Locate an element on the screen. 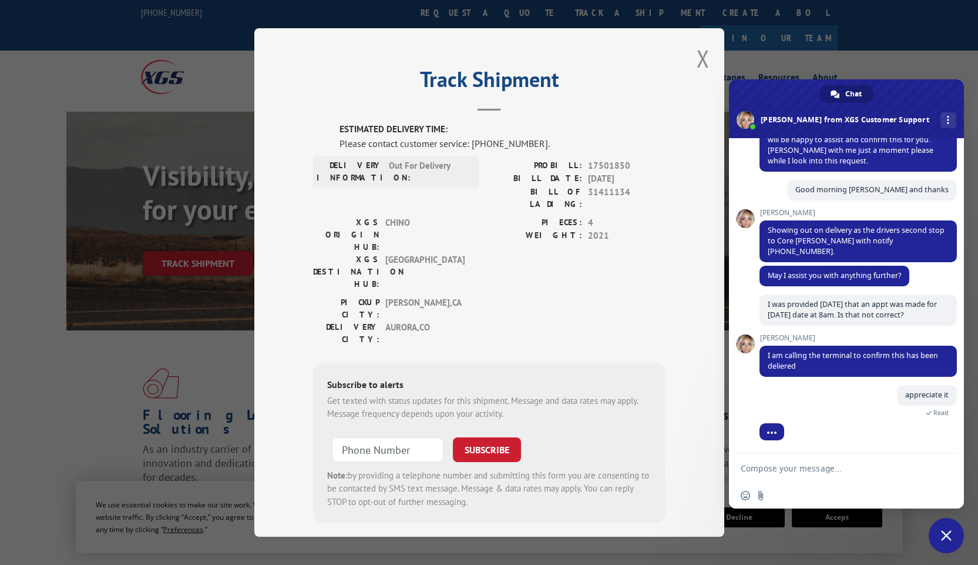 The height and width of the screenshot is (565, 978). div: Get texted with status updates for this shipment. Message and data rates may apply. Message frequ... is located at coordinates (489, 407).